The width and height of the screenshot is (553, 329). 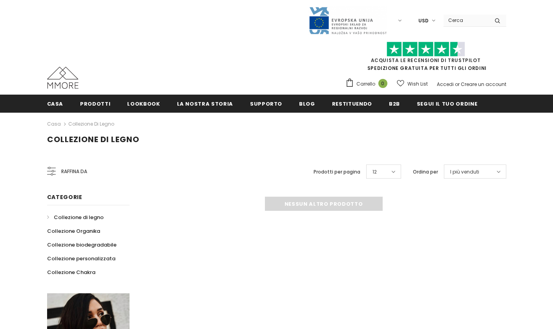 What do you see at coordinates (95, 103) in the screenshot?
I see `a: Prodotti` at bounding box center [95, 103].